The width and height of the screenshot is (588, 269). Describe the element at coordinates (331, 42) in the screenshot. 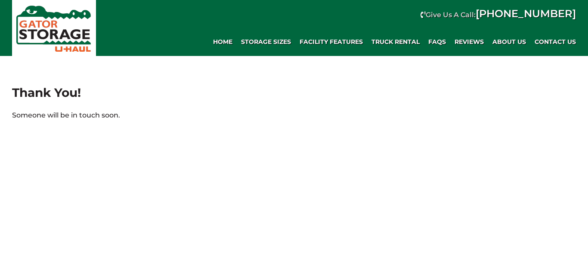

I see `span: Facility Features` at that location.